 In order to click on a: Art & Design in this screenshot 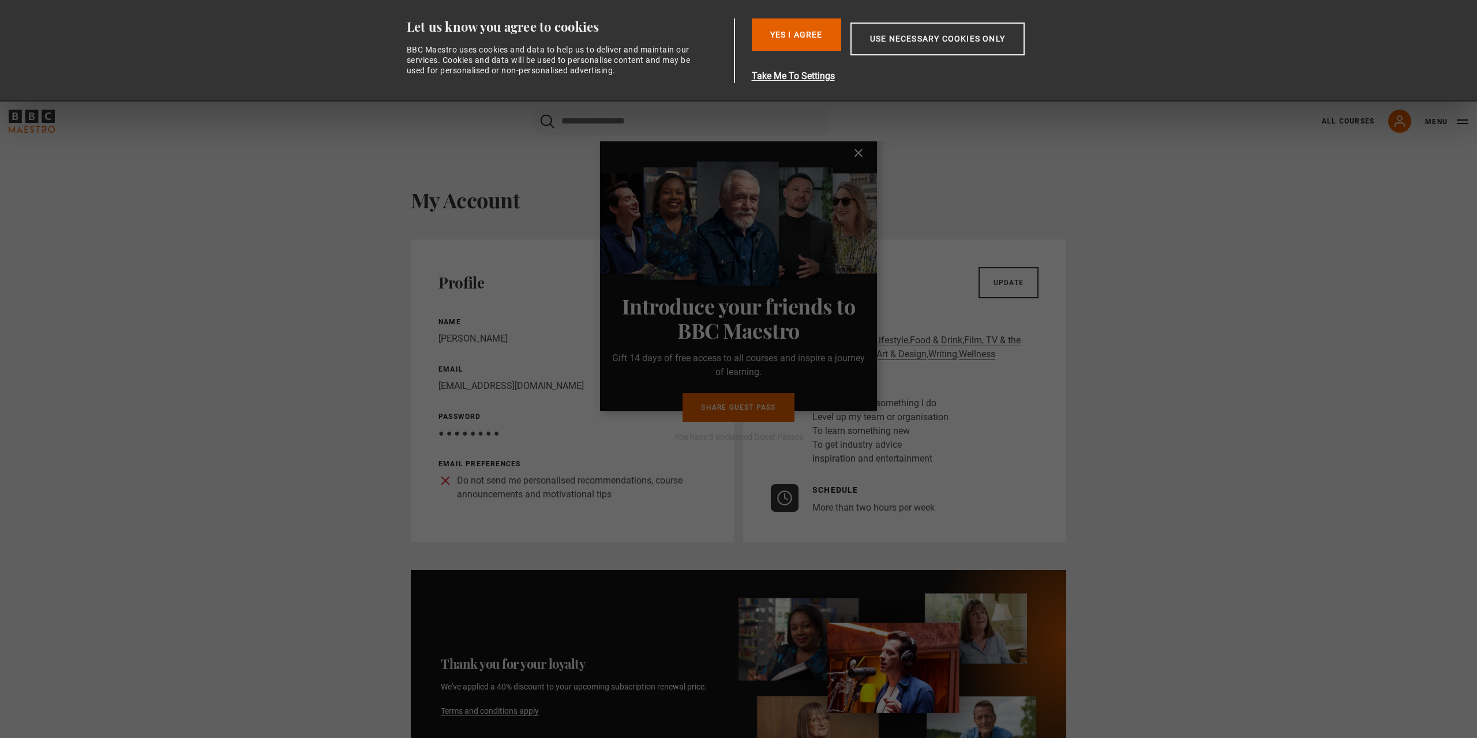, I will do `click(901, 354)`.